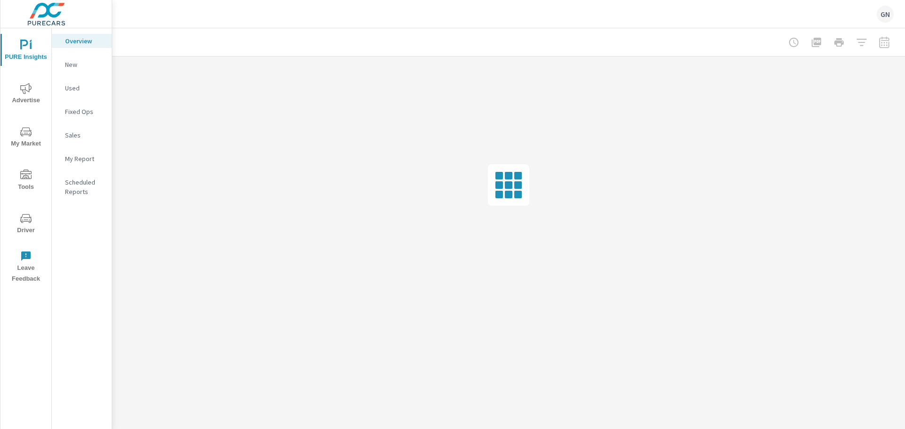  I want to click on div: Overview, so click(82, 41).